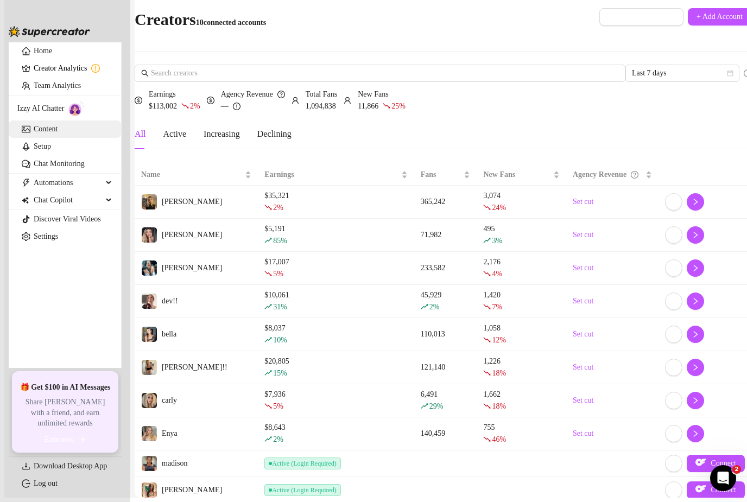  What do you see at coordinates (280, 307) in the screenshot?
I see `span: 31 %` at bounding box center [280, 307].